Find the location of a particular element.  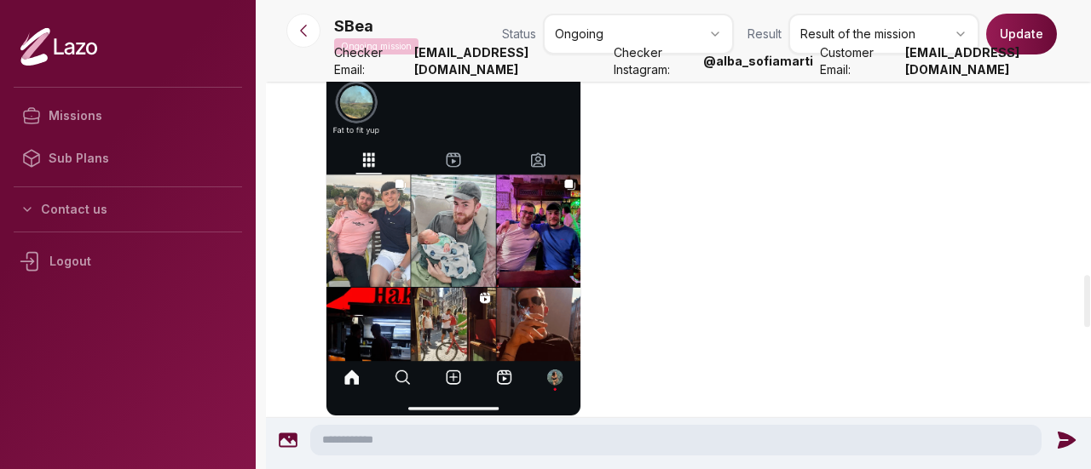

div: Logout is located at coordinates (128, 262).